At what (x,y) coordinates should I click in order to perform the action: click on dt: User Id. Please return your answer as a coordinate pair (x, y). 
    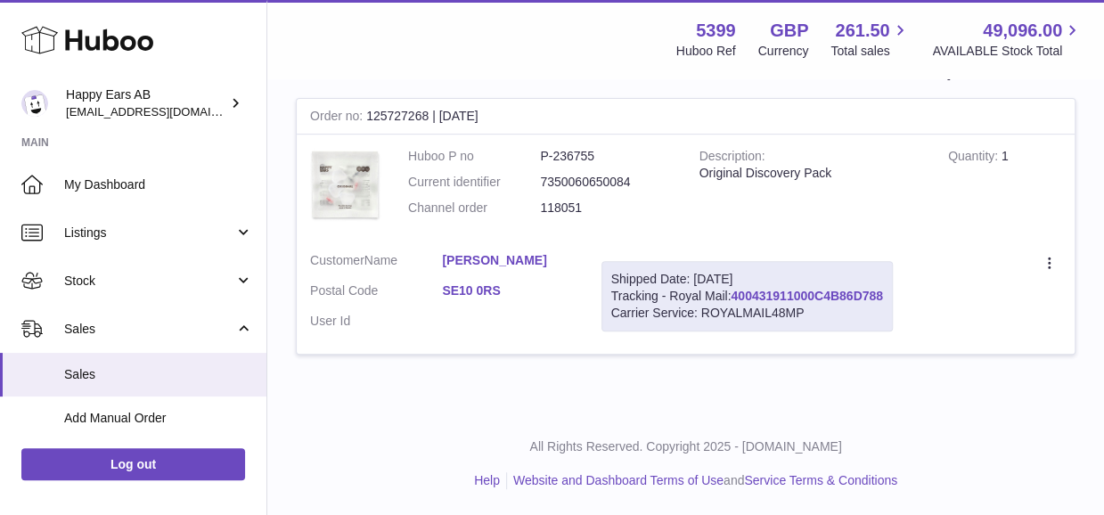
    Looking at the image, I should click on (376, 321).